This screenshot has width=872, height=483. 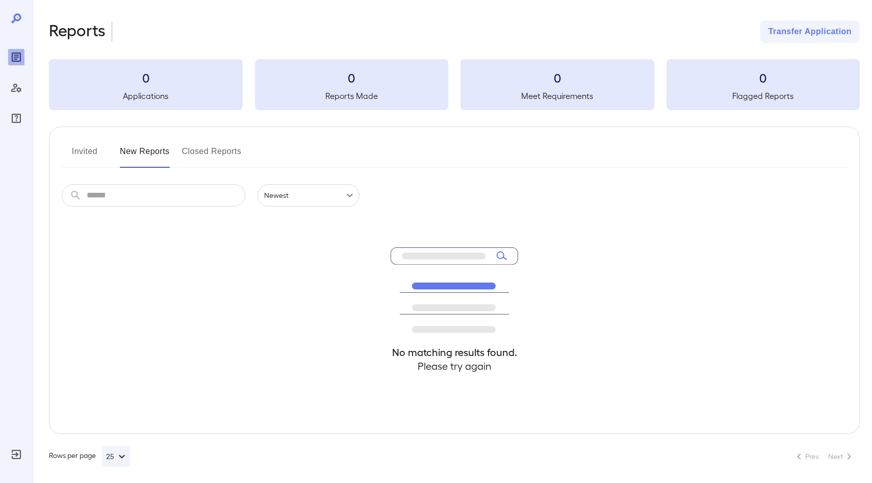 I want to click on h5: Flagged Reports, so click(x=763, y=96).